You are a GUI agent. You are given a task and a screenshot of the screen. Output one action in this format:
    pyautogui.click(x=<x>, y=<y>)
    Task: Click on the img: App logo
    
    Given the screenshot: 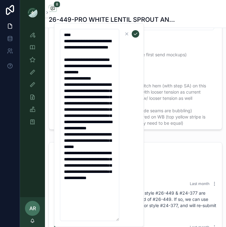 What is the action you would take?
    pyautogui.click(x=32, y=12)
    